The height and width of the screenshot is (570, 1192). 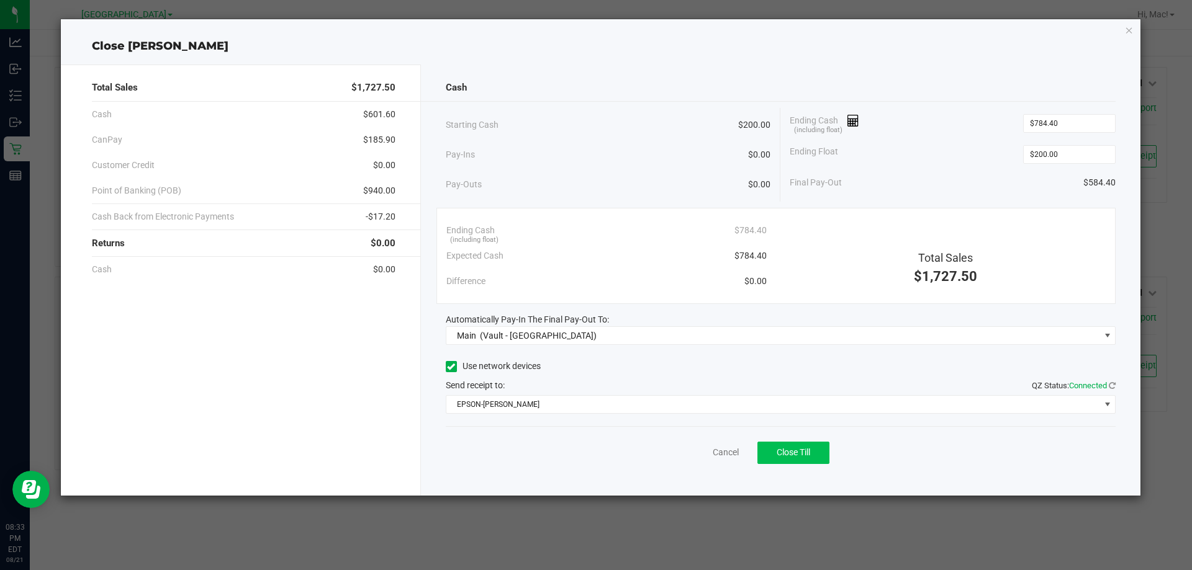 What do you see at coordinates (1073, 385) in the screenshot?
I see `span: QZ Status:` at bounding box center [1073, 385].